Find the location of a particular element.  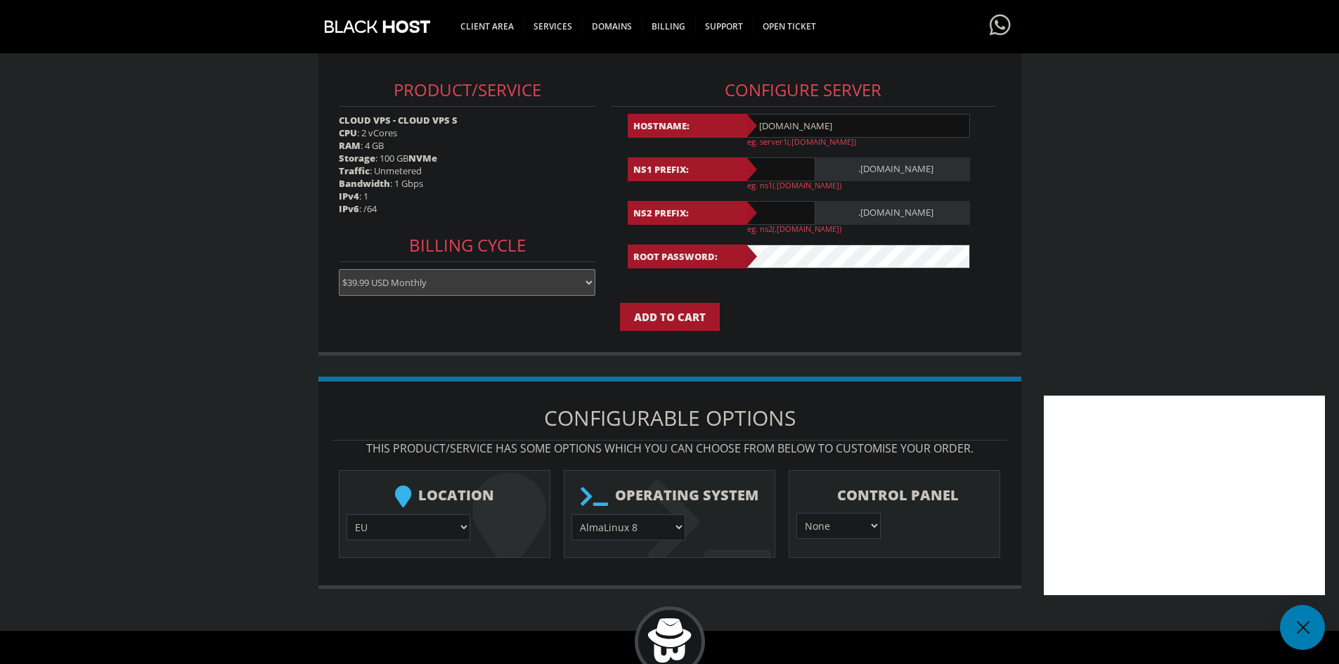

h3: Product/Service is located at coordinates (467, 90).